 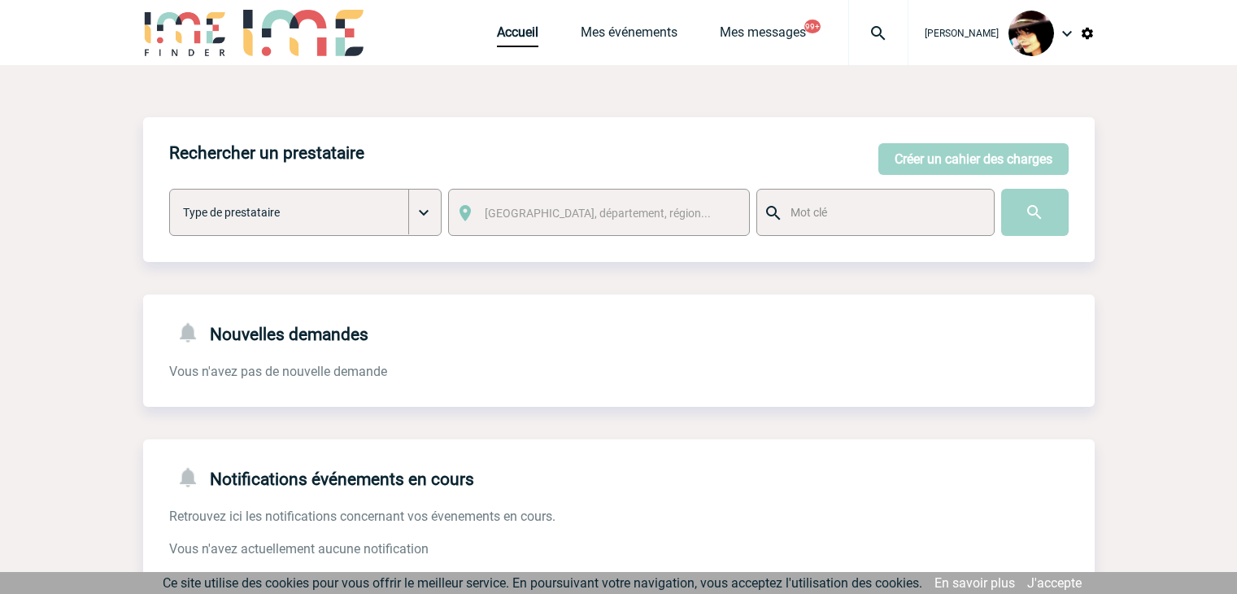 What do you see at coordinates (1031, 33) in the screenshot?
I see `img: 101023-0.jpg` at bounding box center [1031, 33].